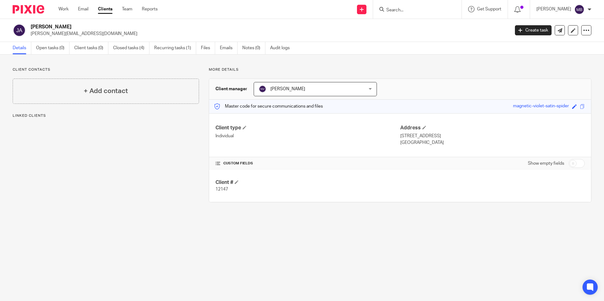 This screenshot has width=604, height=301. What do you see at coordinates (208, 48) in the screenshot?
I see `a: Files` at bounding box center [208, 48].